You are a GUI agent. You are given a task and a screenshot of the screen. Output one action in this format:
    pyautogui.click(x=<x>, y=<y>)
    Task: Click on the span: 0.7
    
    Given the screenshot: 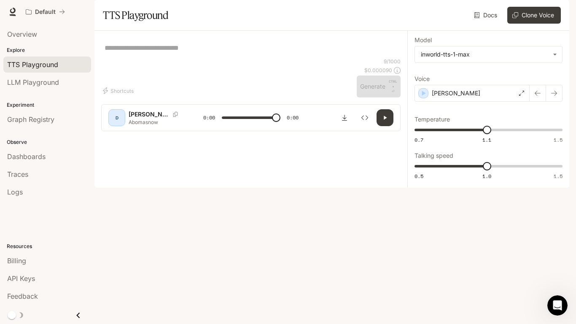 What is the action you would take?
    pyautogui.click(x=419, y=140)
    